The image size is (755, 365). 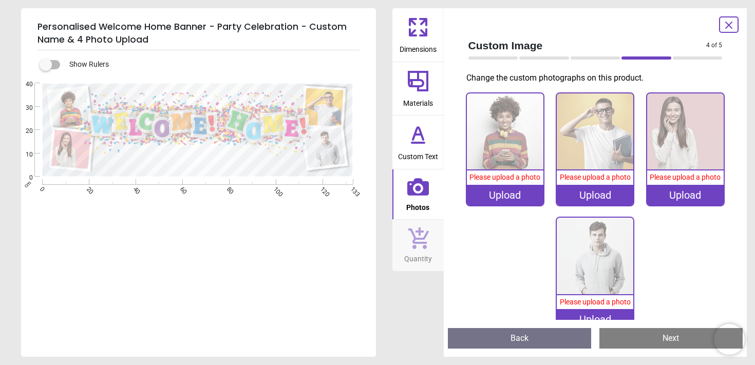 I want to click on button: Back, so click(x=519, y=339).